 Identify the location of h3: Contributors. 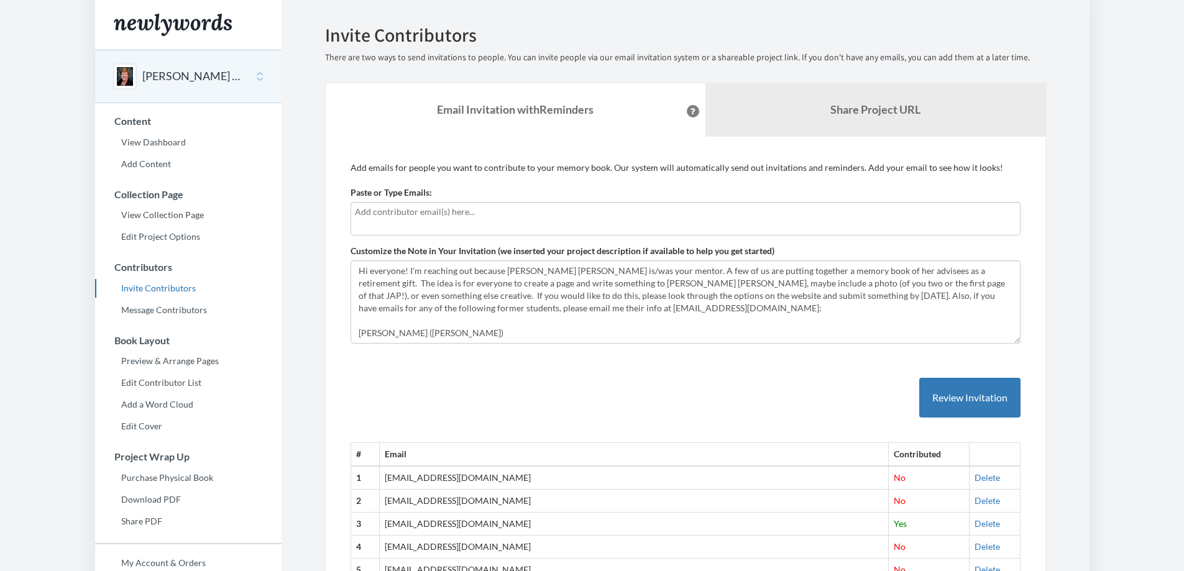
(188, 267).